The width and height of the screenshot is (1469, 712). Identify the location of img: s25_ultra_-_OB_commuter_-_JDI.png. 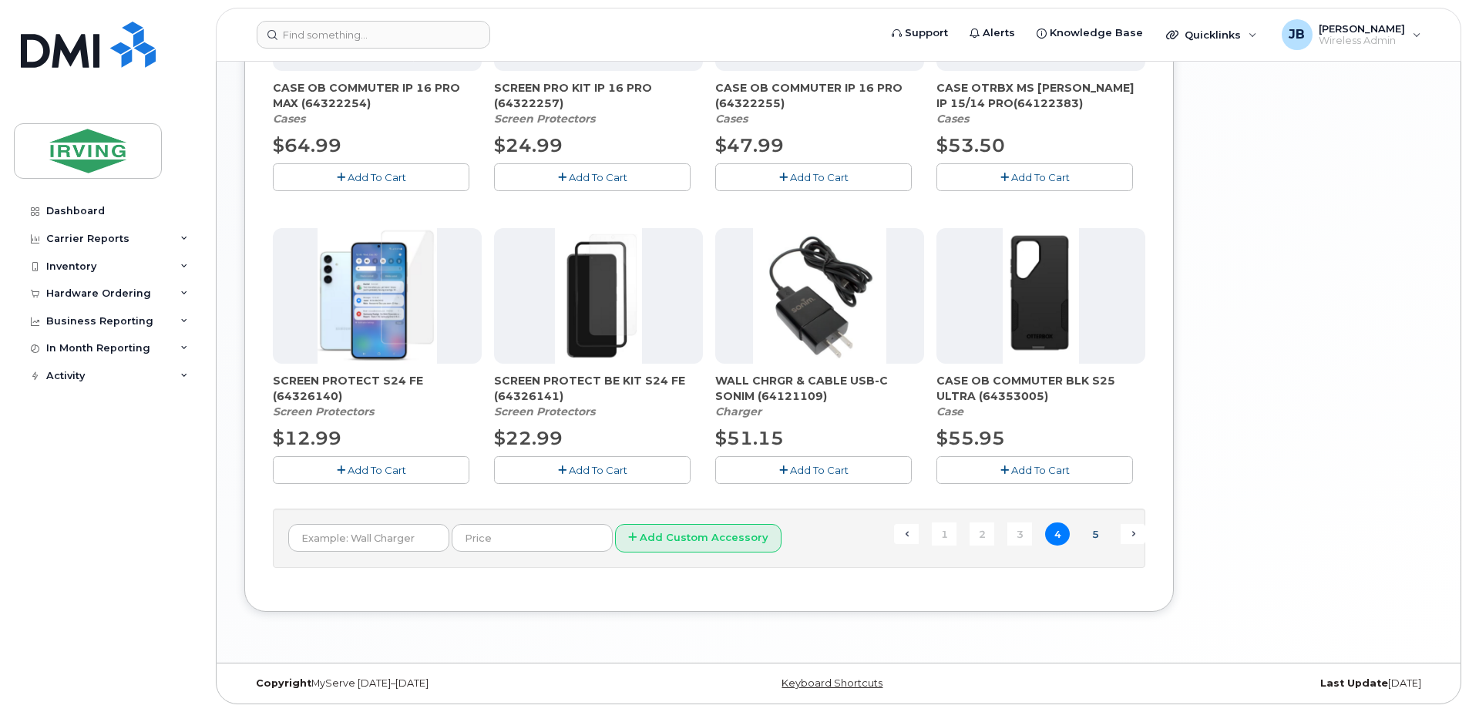
(1041, 296).